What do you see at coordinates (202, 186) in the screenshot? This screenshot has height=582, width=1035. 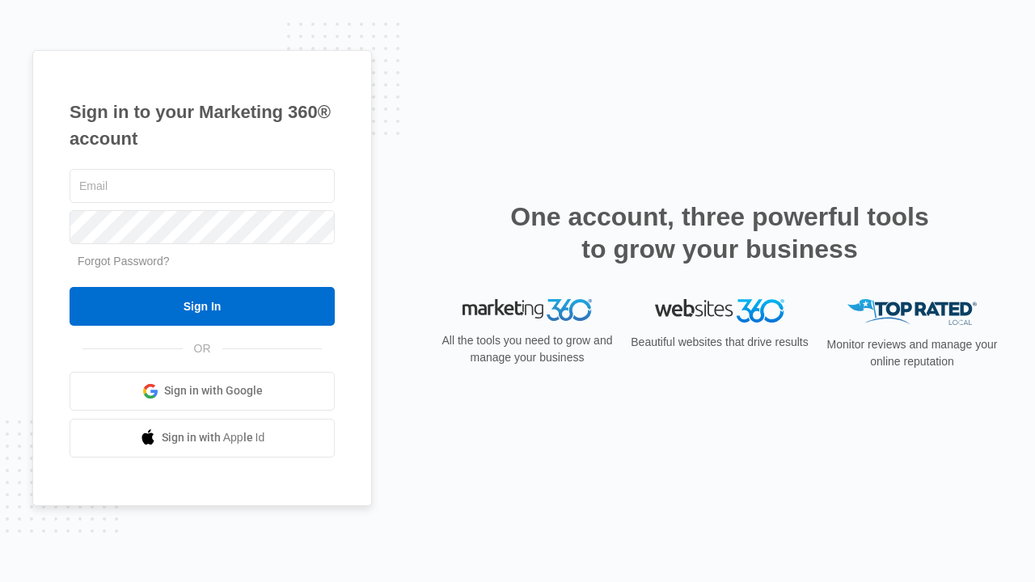 I see `input: Email` at bounding box center [202, 186].